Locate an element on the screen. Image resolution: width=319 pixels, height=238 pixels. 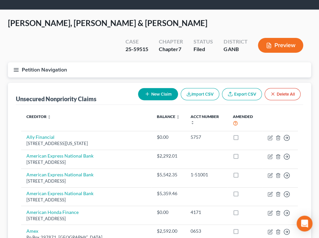
a: Ally Financial is located at coordinates (40, 137).